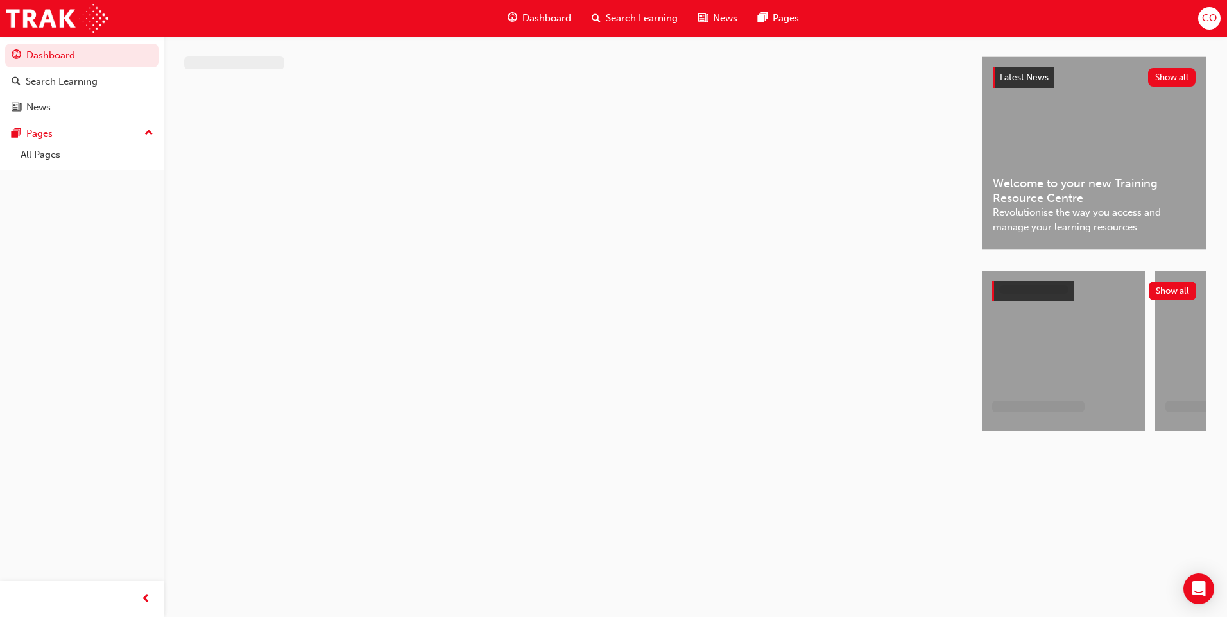 This screenshot has width=1227, height=617. What do you see at coordinates (779, 18) in the screenshot?
I see `a: pages-iconPages` at bounding box center [779, 18].